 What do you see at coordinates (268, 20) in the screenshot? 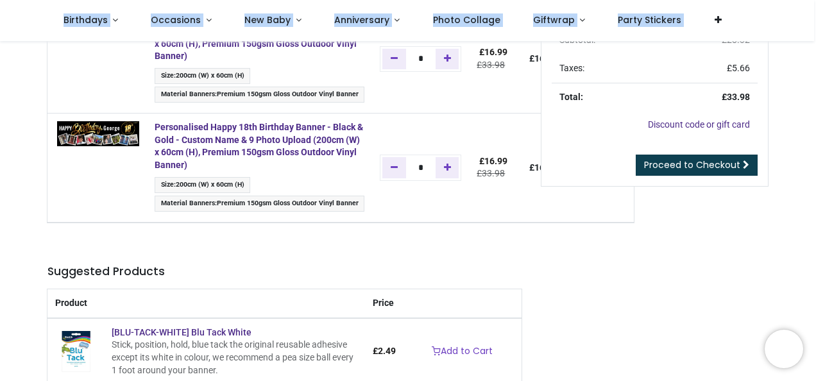
I see `span: New Baby` at bounding box center [268, 20].